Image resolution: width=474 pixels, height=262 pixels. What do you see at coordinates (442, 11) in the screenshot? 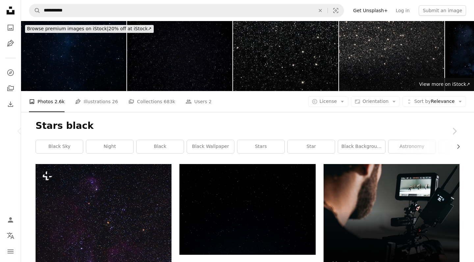
I see `button: Submit an image` at bounding box center [442, 11].